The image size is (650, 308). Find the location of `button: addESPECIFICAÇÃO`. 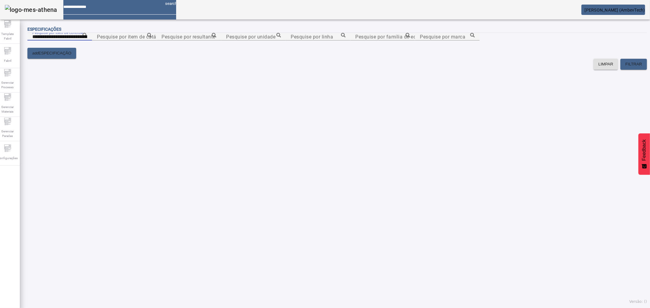

button: addESPECIFICAÇÃO is located at coordinates (52, 53).